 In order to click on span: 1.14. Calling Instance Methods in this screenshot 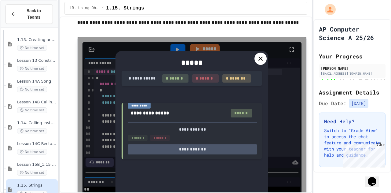, I will do `click(37, 123)`.